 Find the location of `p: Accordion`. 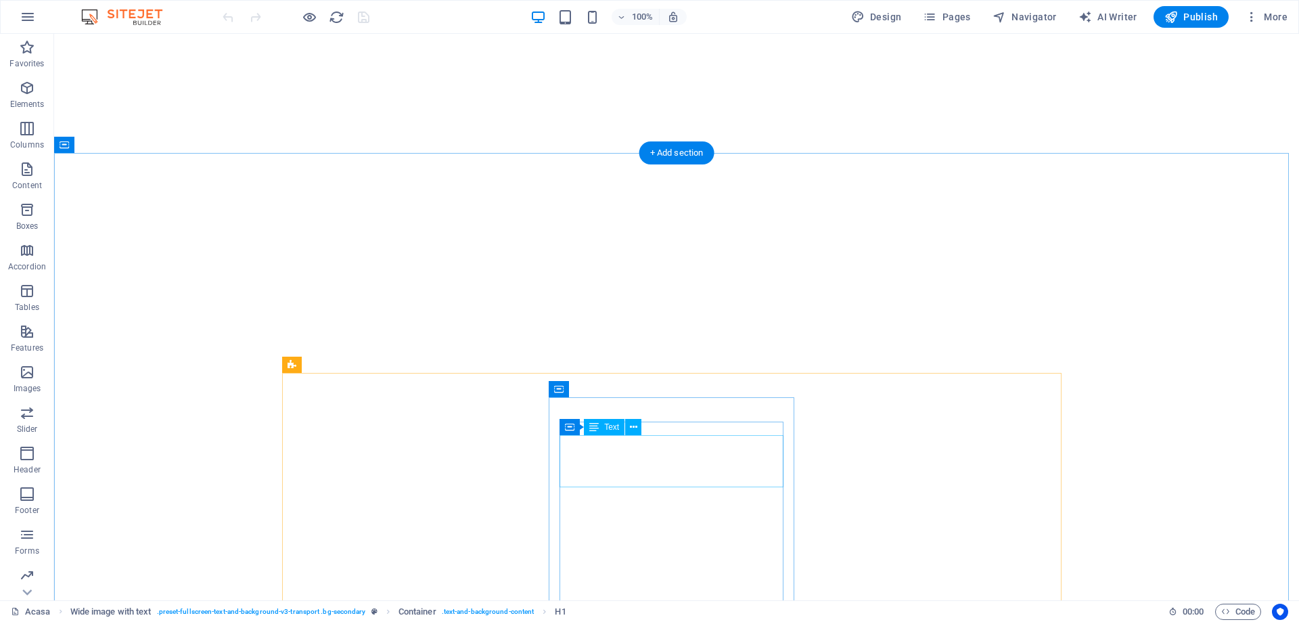

p: Accordion is located at coordinates (27, 267).